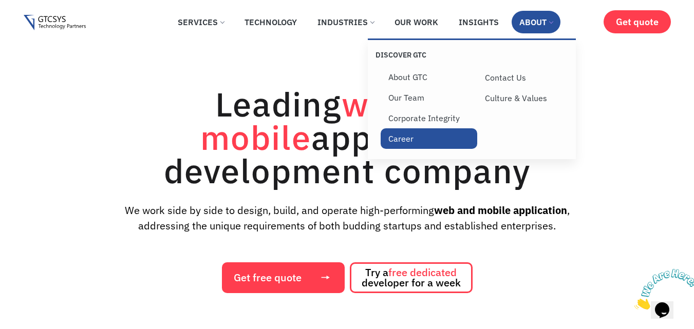 The width and height of the screenshot is (694, 329). I want to click on a: Insights, so click(479, 22).